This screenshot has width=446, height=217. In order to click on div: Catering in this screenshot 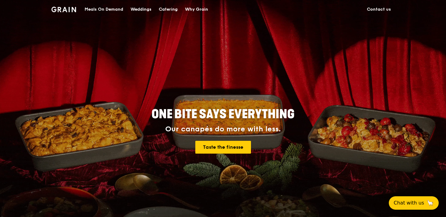, I will do `click(168, 9)`.